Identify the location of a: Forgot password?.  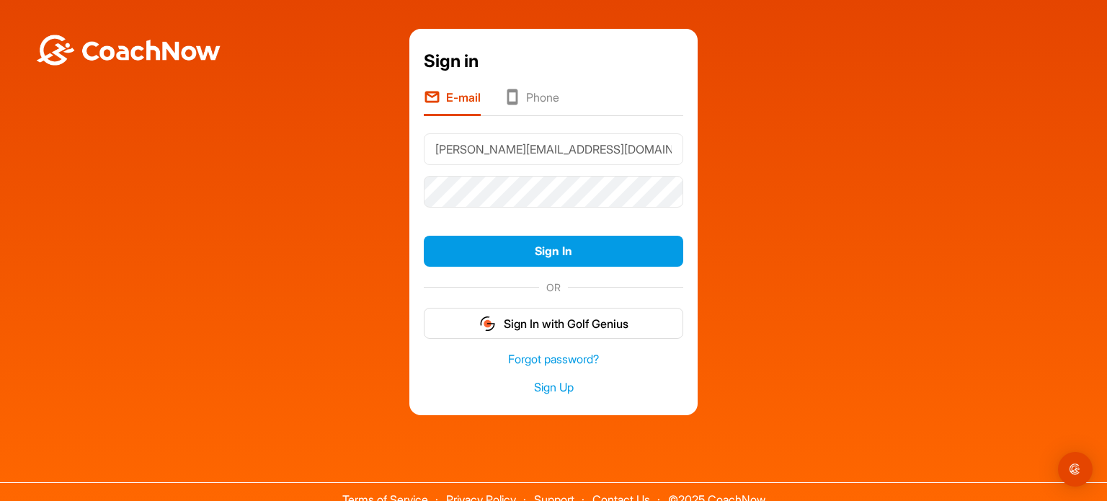
(554, 359).